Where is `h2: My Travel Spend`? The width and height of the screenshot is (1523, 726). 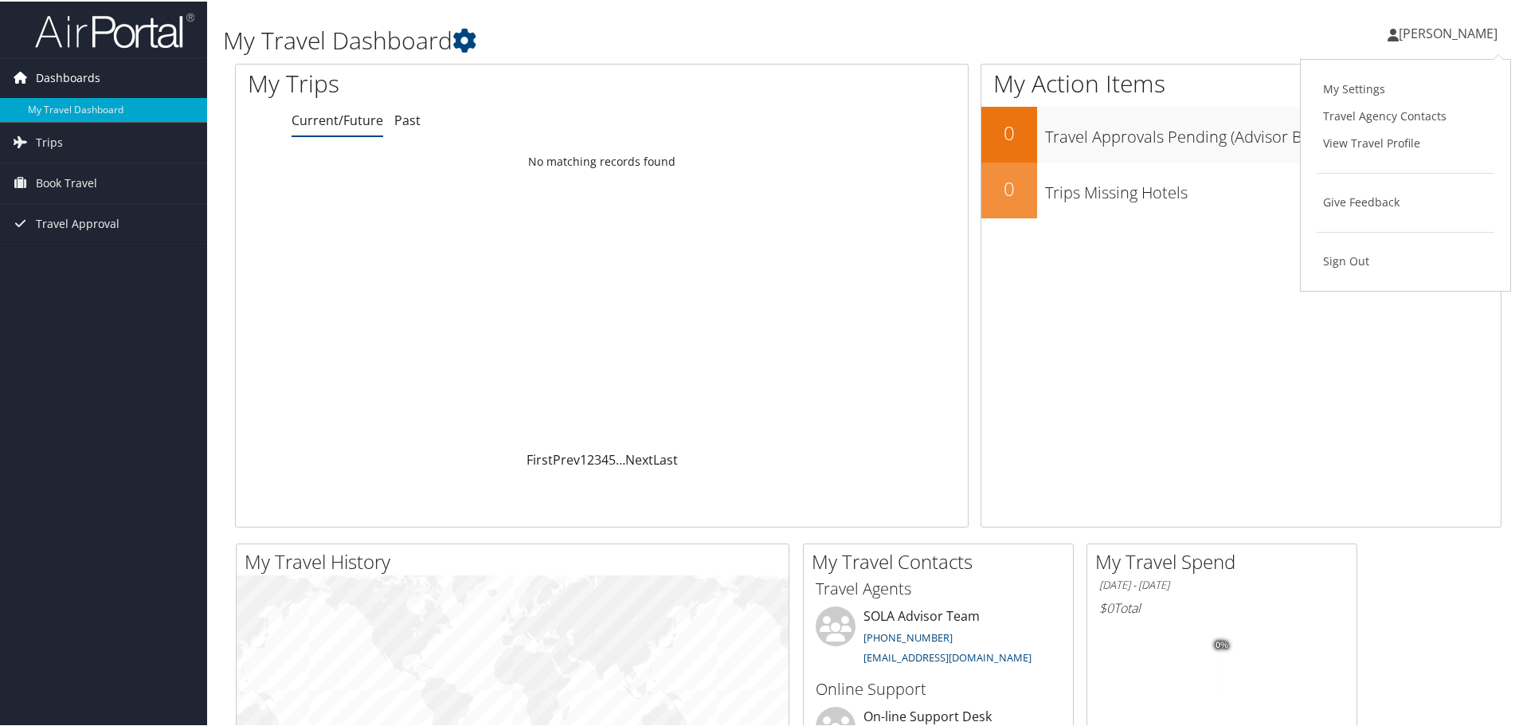
h2: My Travel Spend is located at coordinates (1226, 560).